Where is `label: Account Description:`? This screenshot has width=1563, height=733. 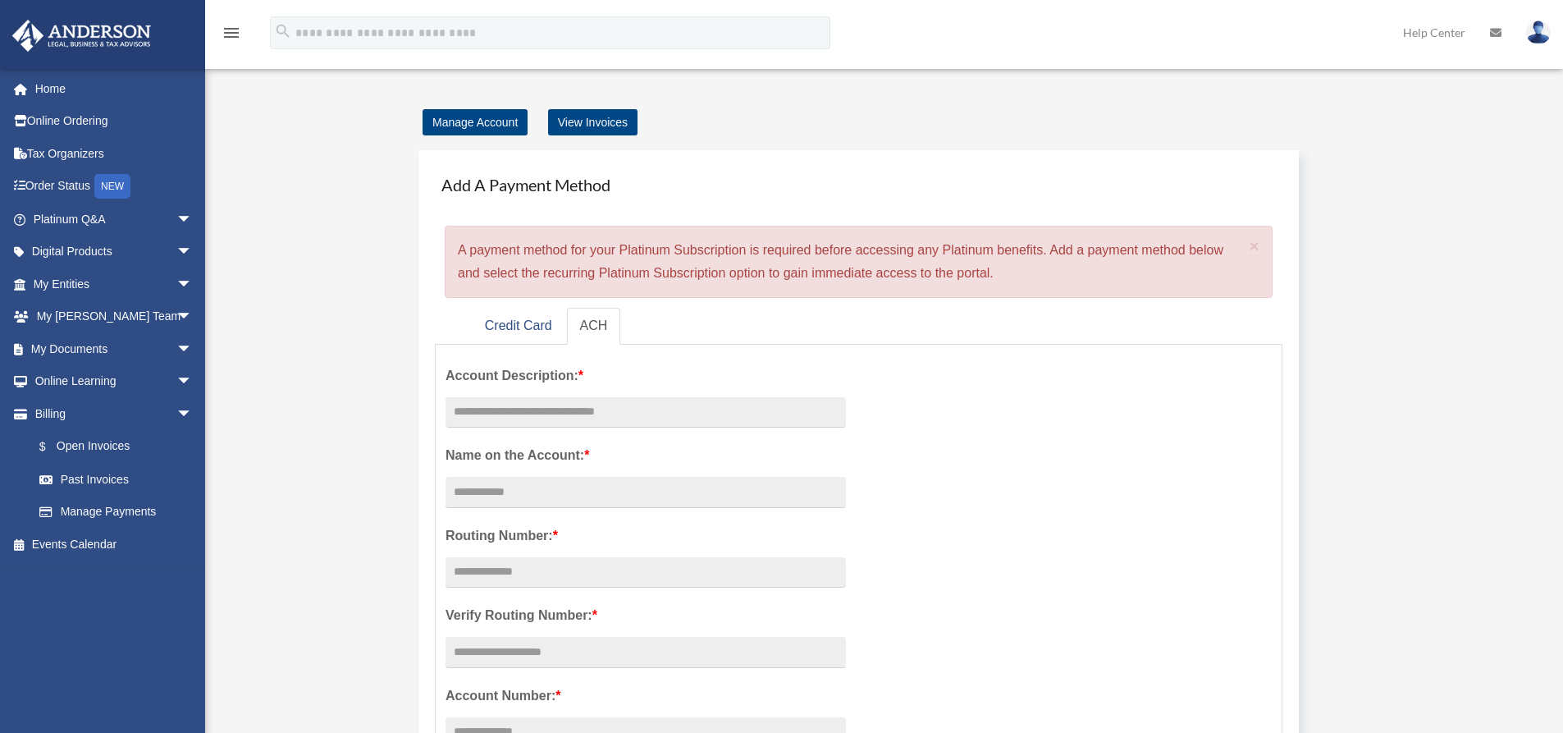 label: Account Description: is located at coordinates (646, 376).